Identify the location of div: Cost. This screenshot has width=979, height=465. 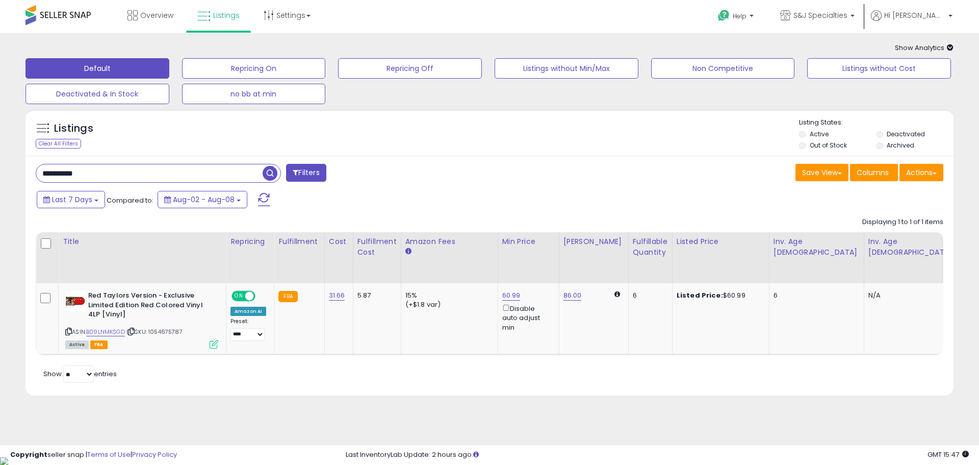
(339, 241).